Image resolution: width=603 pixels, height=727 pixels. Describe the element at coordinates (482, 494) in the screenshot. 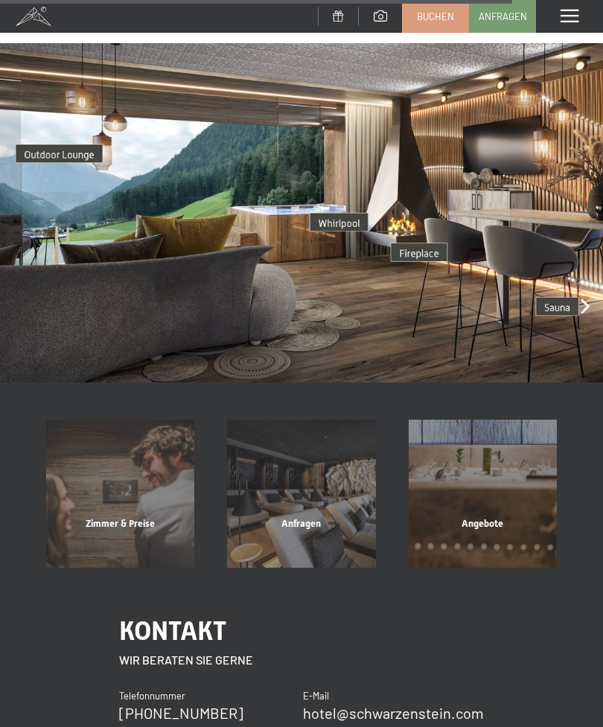

I see `a: Neuheiten im Schwarzenstein Angebote` at that location.